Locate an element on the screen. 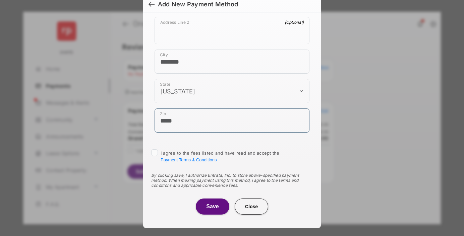 The width and height of the screenshot is (464, 236). div: payment_method_screening[postal_addresses][postalCode] is located at coordinates (232, 121).